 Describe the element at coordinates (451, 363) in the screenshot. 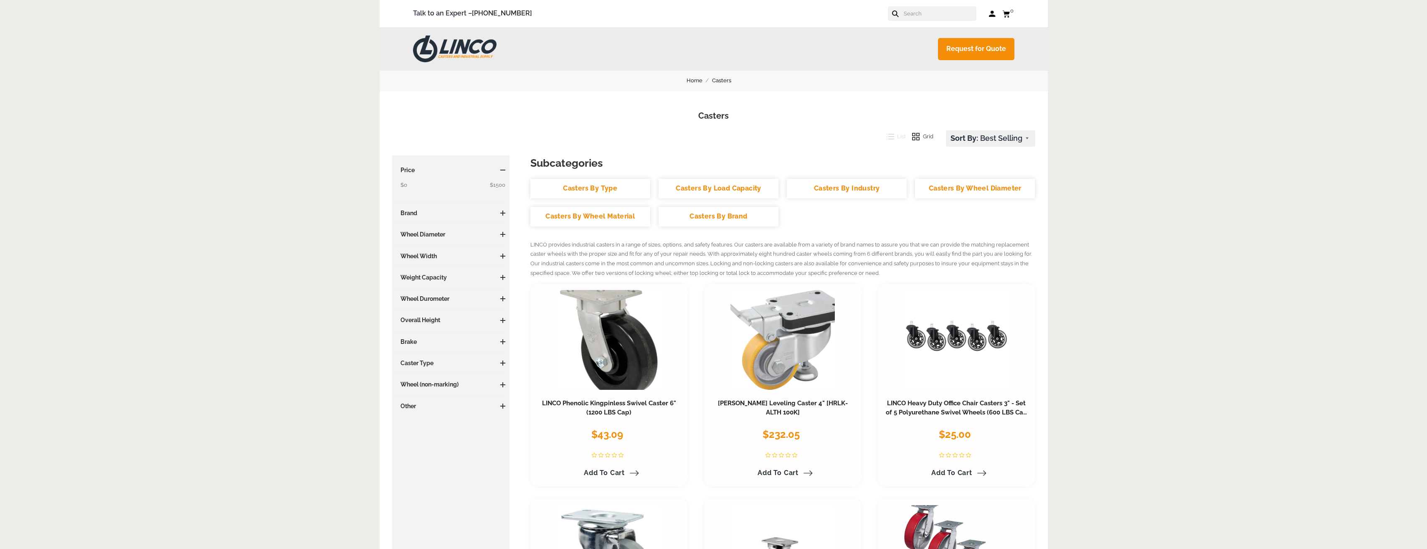

I see `h3: Caster Type` at that location.